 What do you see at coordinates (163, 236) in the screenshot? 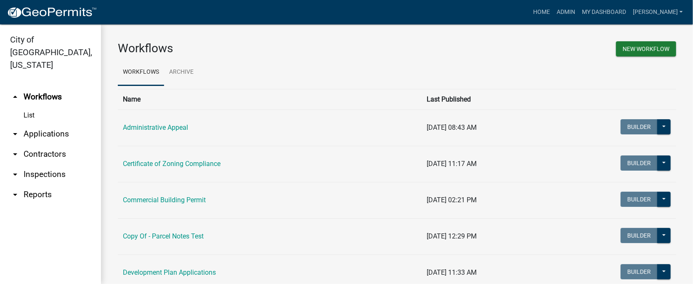
I see `a: Copy Of - Parcel Notes Test` at bounding box center [163, 236].